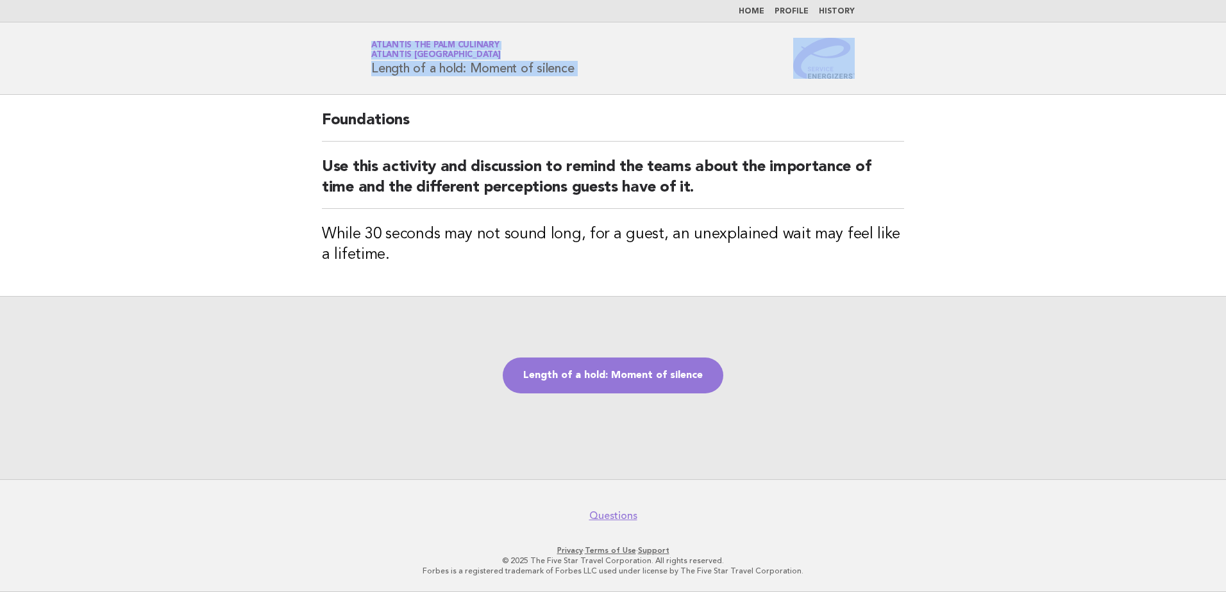 The height and width of the screenshot is (592, 1226). What do you see at coordinates (653, 551) in the screenshot?
I see `a: Support` at bounding box center [653, 551].